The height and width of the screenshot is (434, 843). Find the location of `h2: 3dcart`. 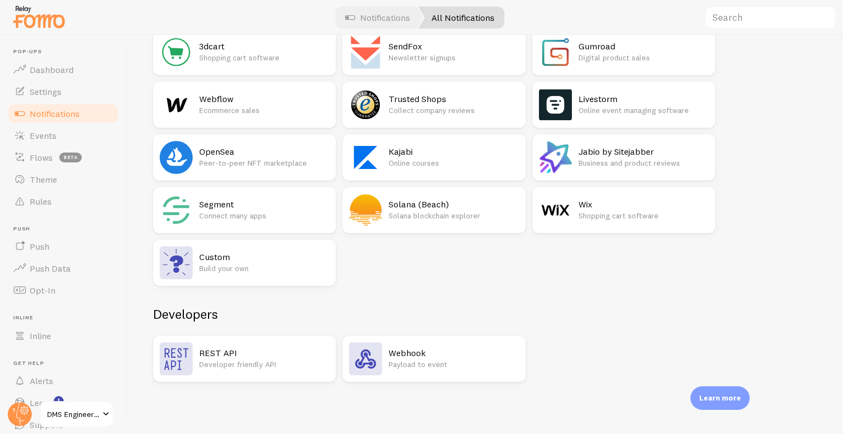

h2: 3dcart is located at coordinates (264, 46).